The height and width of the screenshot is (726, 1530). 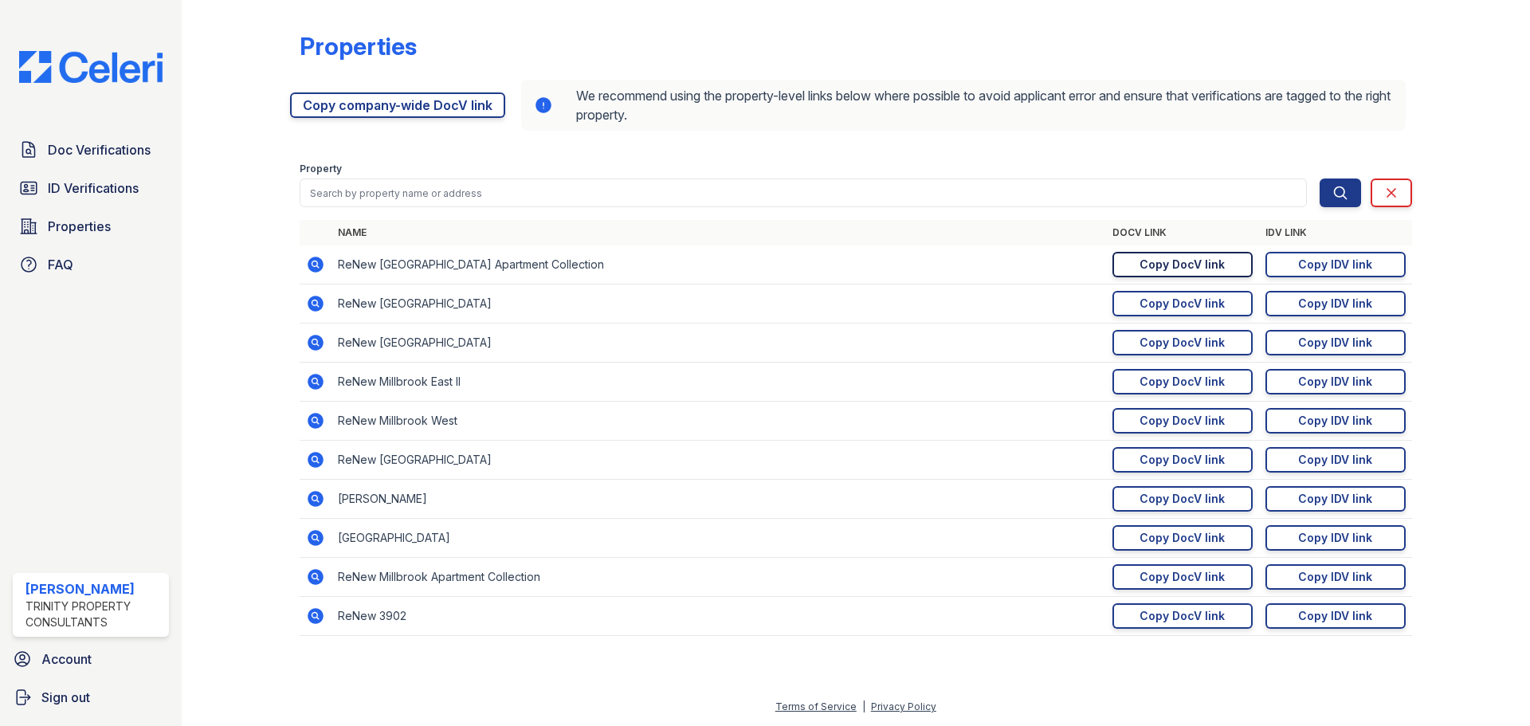 What do you see at coordinates (91, 697) in the screenshot?
I see `a: Sign out` at bounding box center [91, 697].